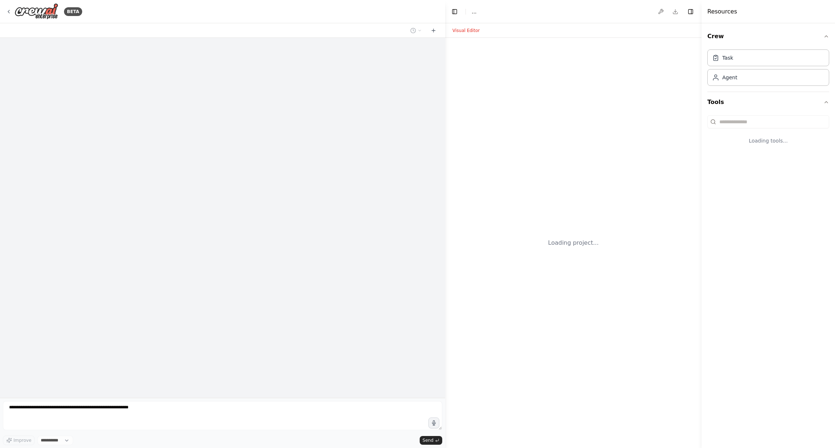 The width and height of the screenshot is (835, 448). I want to click on span: Send, so click(428, 440).